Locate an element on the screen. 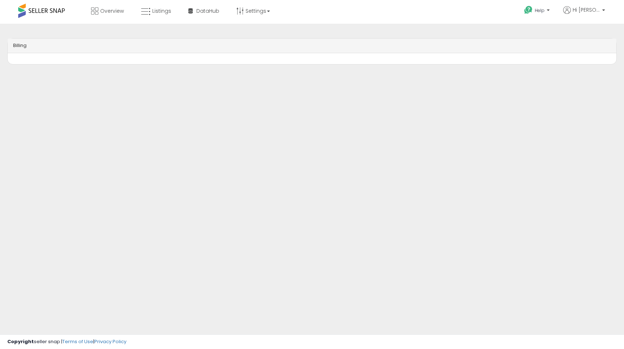 The height and width of the screenshot is (349, 624). span: Help is located at coordinates (539, 10).